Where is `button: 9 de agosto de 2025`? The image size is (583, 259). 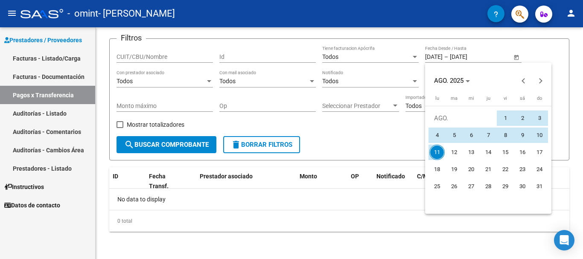 button: 9 de agosto de 2025 is located at coordinates (522, 135).